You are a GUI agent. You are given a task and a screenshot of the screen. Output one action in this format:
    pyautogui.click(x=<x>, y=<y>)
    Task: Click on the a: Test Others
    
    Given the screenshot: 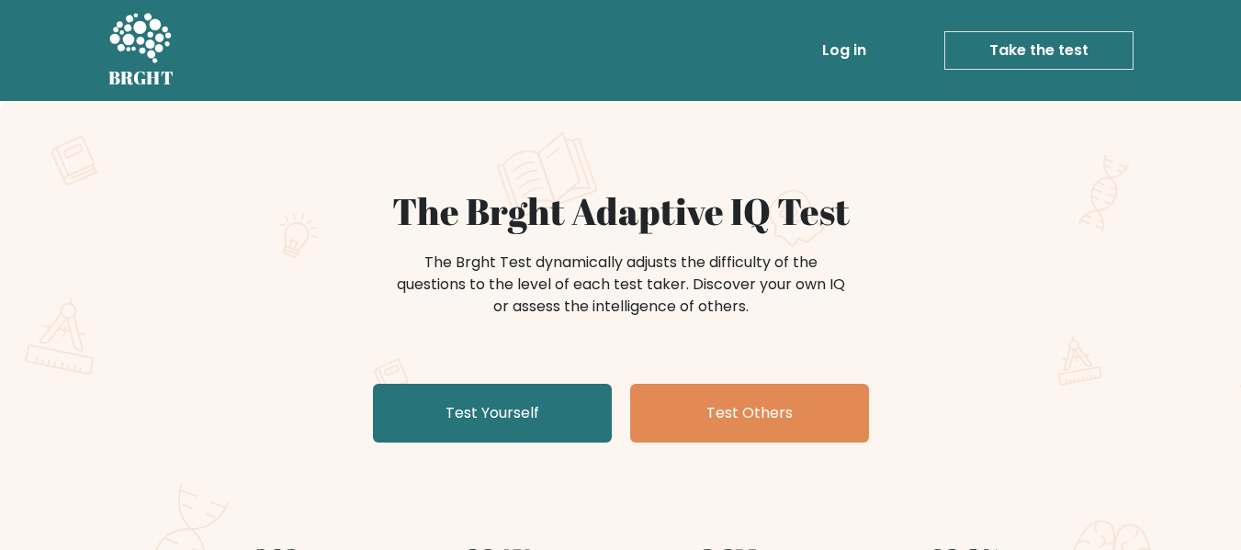 What is the action you would take?
    pyautogui.click(x=750, y=413)
    